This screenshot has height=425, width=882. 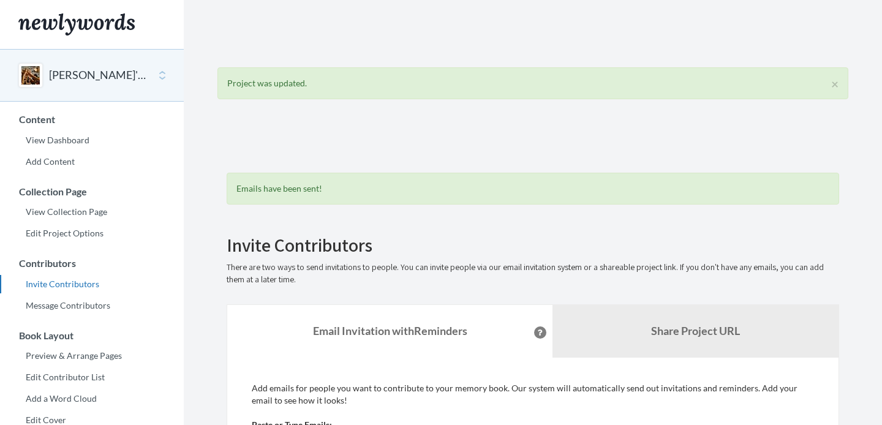 What do you see at coordinates (92, 336) in the screenshot?
I see `h3: Book Layout` at bounding box center [92, 336].